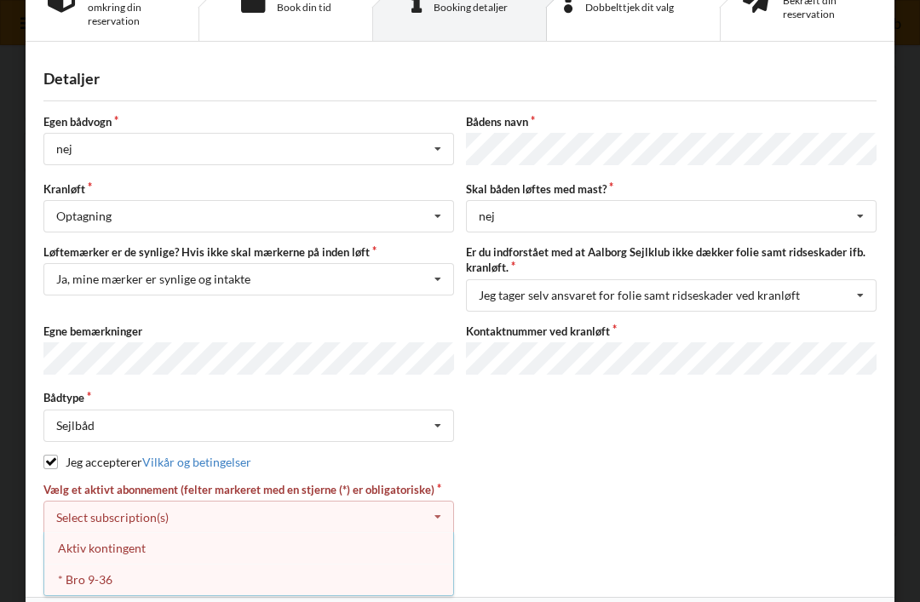 The image size is (920, 602). I want to click on label: Løftemærker er de synlige? Hvis ikke skal mærkerne på inden løft, so click(249, 252).